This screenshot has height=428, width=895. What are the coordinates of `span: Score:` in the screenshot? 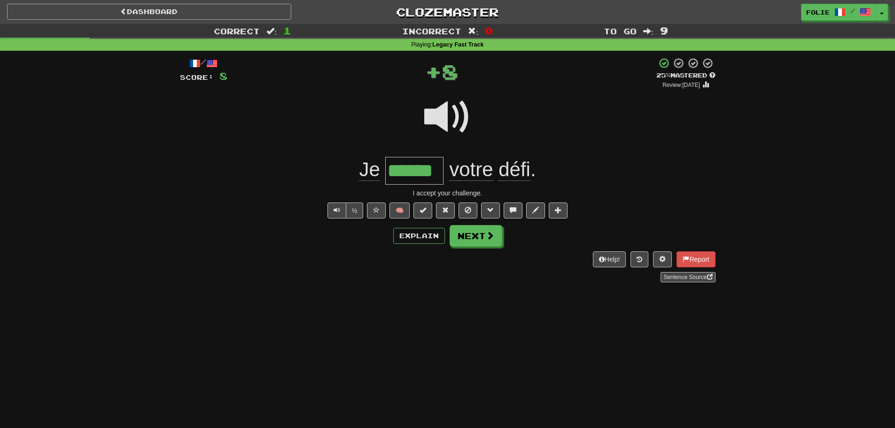 It's located at (197, 77).